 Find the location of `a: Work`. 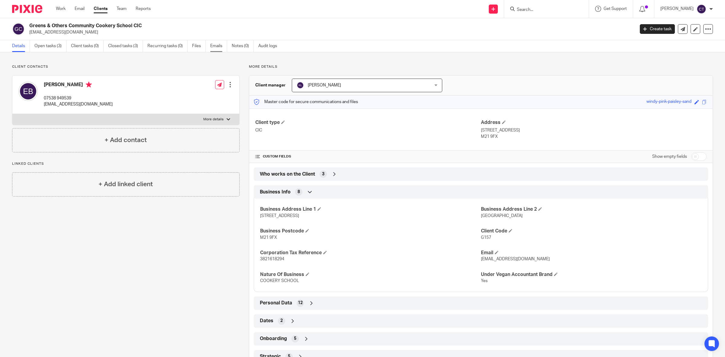

a: Work is located at coordinates (61, 9).